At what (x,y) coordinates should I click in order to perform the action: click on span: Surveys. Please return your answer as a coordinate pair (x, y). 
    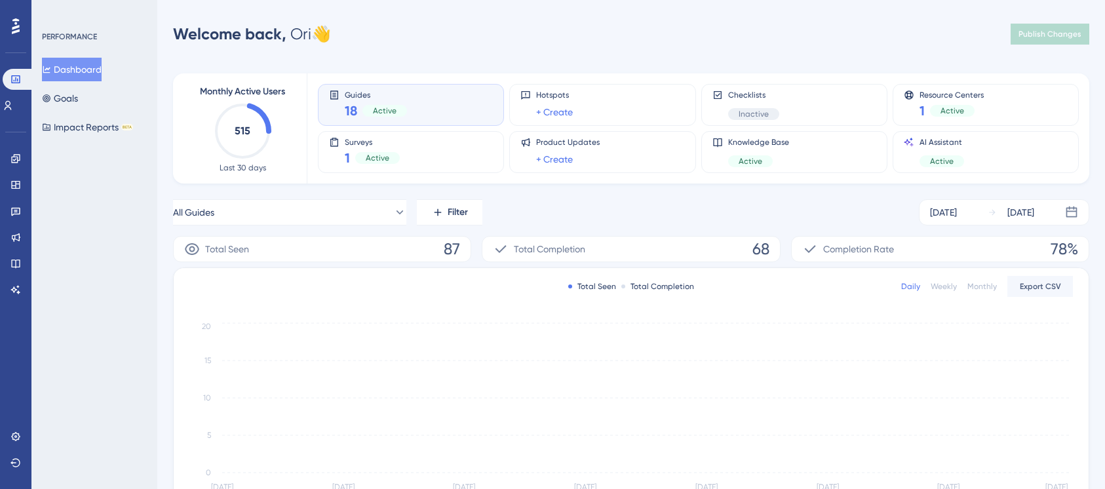
    Looking at the image, I should click on (372, 142).